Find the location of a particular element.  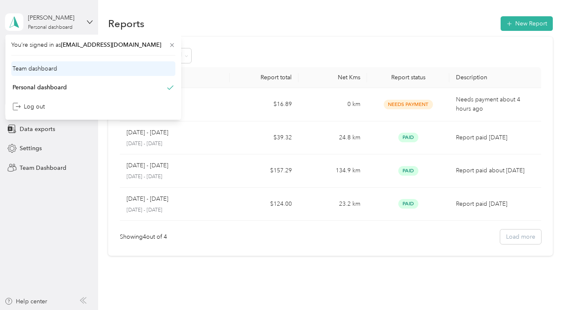

td: $16.89 is located at coordinates (264, 105).